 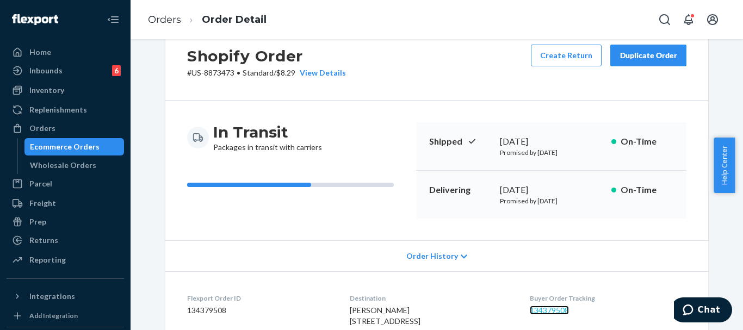 I want to click on div: Parcel, so click(x=41, y=184).